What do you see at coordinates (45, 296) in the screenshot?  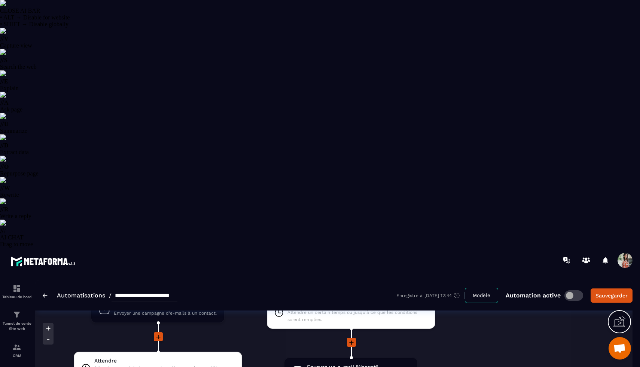 I see `img: arrow` at bounding box center [45, 296].